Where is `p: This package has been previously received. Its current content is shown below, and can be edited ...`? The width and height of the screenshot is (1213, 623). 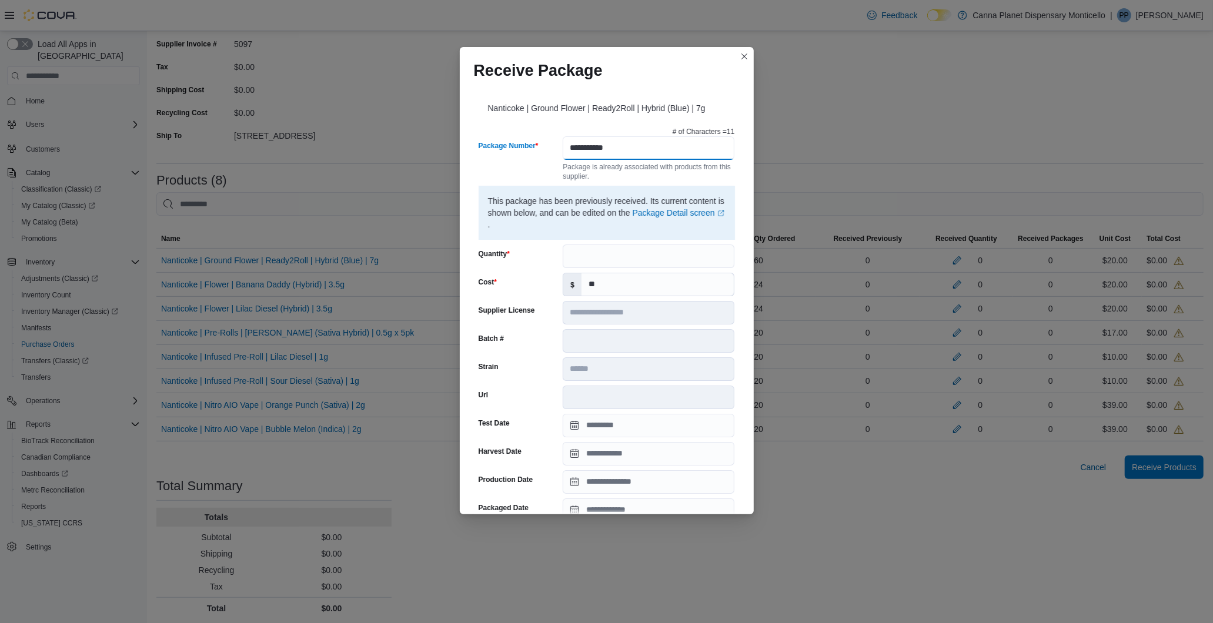 p: This package has been previously received. Its current content is shown below, and can be edited ... is located at coordinates (607, 213).